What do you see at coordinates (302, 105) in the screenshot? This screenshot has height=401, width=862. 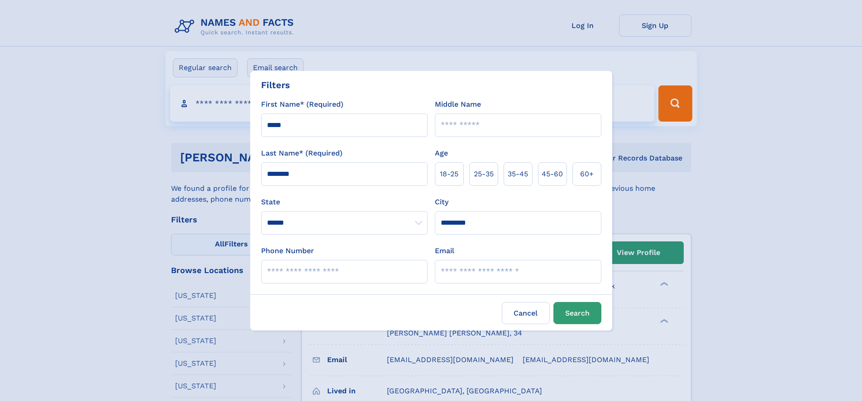 I see `label: First Name* (Required)` at bounding box center [302, 105].